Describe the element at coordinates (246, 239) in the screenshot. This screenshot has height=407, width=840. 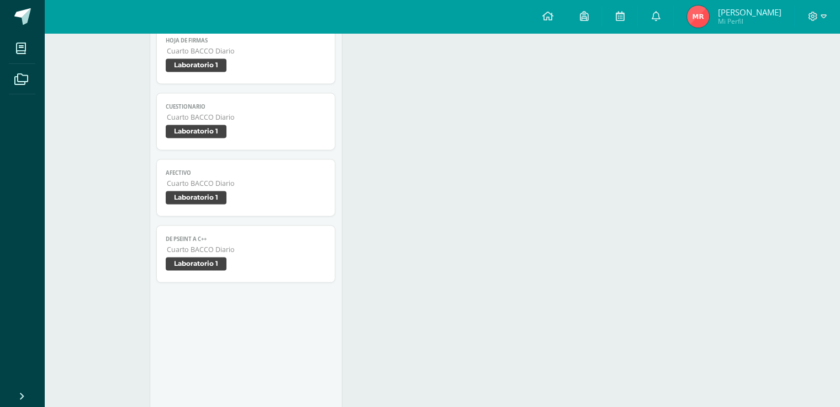
I see `span: De Pseint a C++` at that location.